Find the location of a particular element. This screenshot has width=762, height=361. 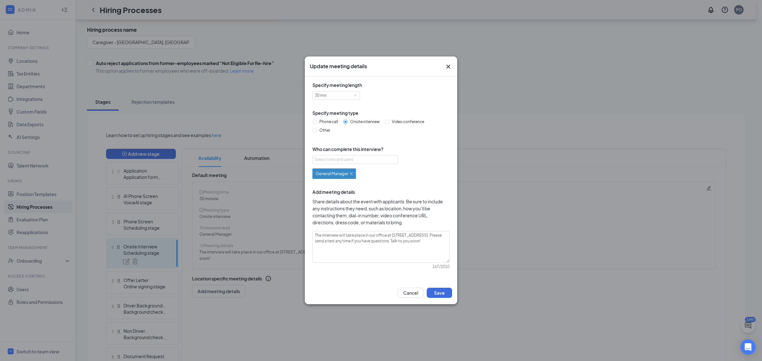

button: Cancel is located at coordinates (410, 293).